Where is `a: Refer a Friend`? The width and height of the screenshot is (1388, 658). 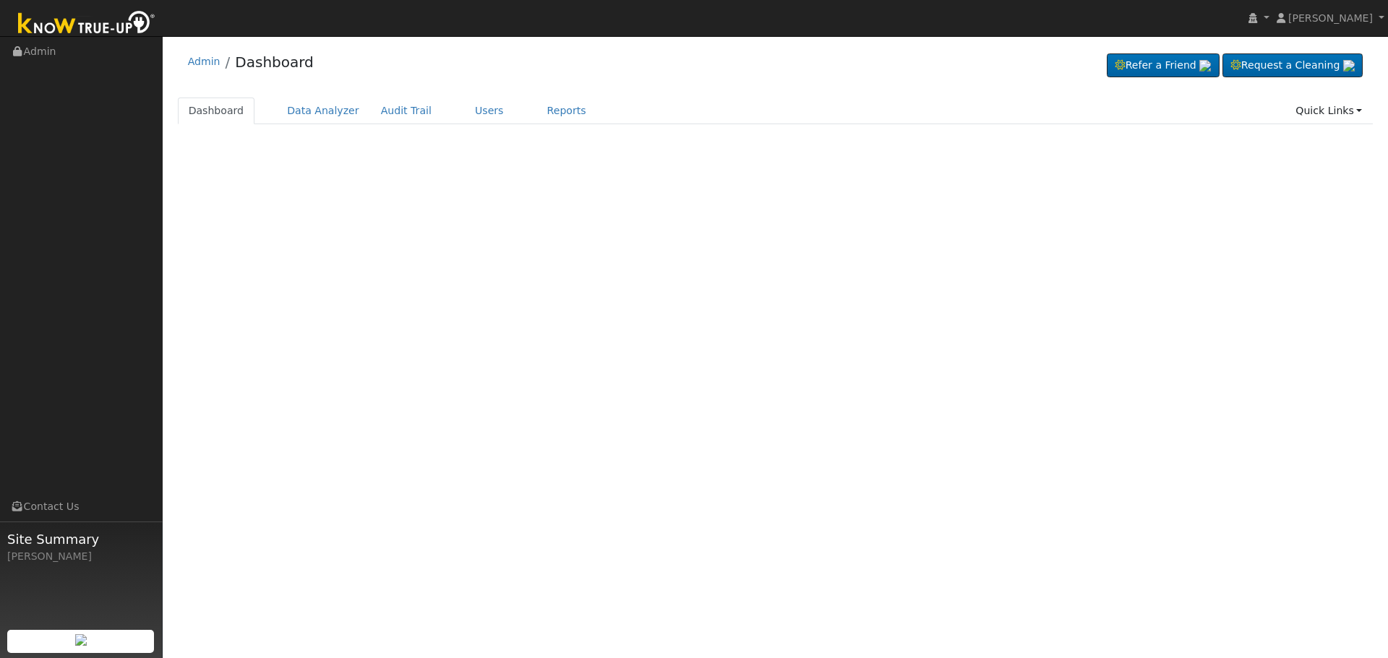 a: Refer a Friend is located at coordinates (1163, 66).